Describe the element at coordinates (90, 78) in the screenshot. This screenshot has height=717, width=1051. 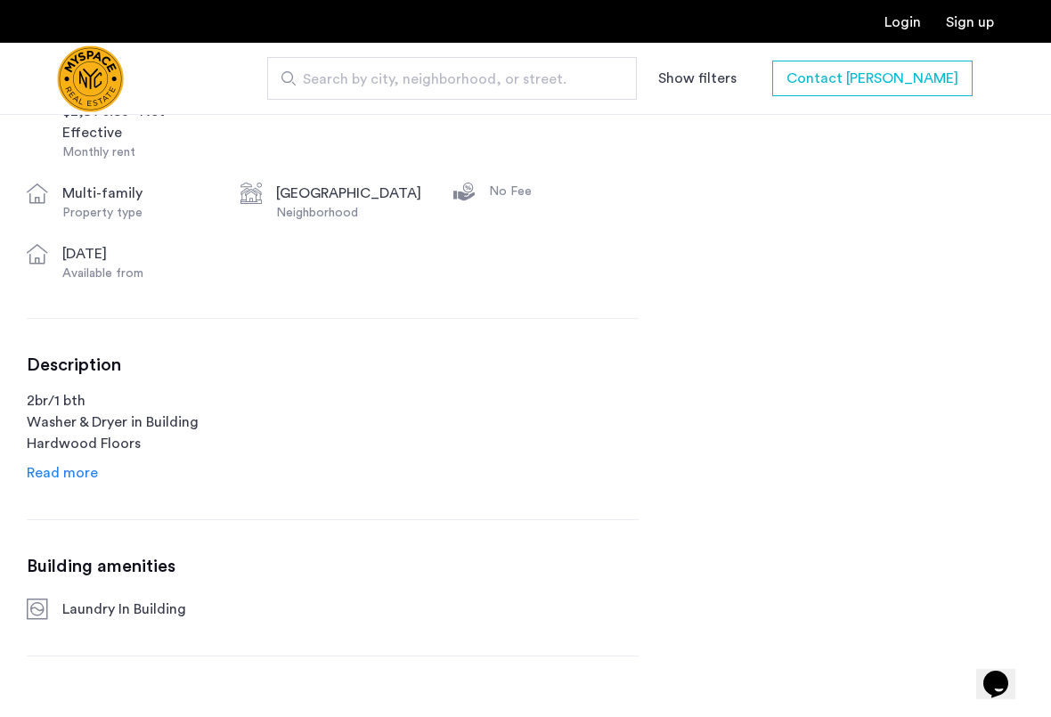
I see `a: Cazamio Logo` at that location.